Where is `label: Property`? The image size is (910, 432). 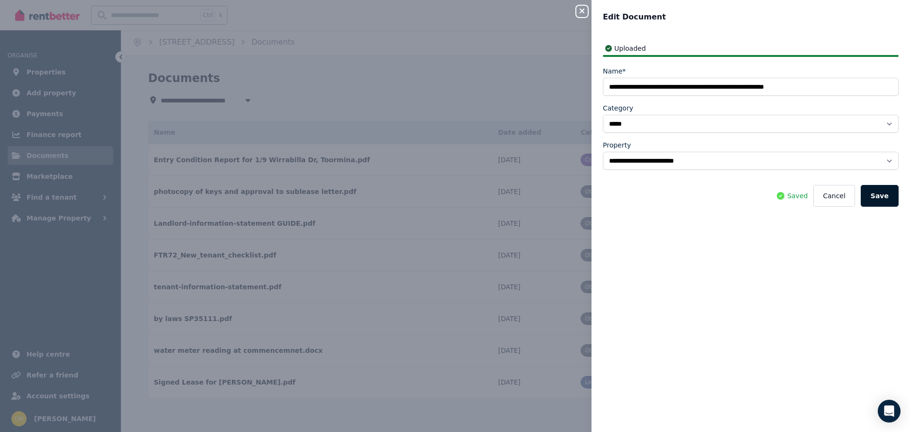 label: Property is located at coordinates (617, 145).